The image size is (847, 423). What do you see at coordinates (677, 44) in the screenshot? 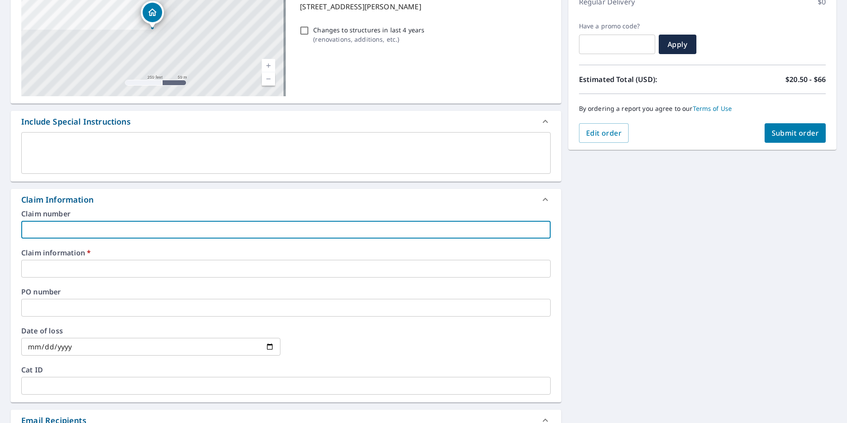
I see `button: Apply` at bounding box center [677, 44].